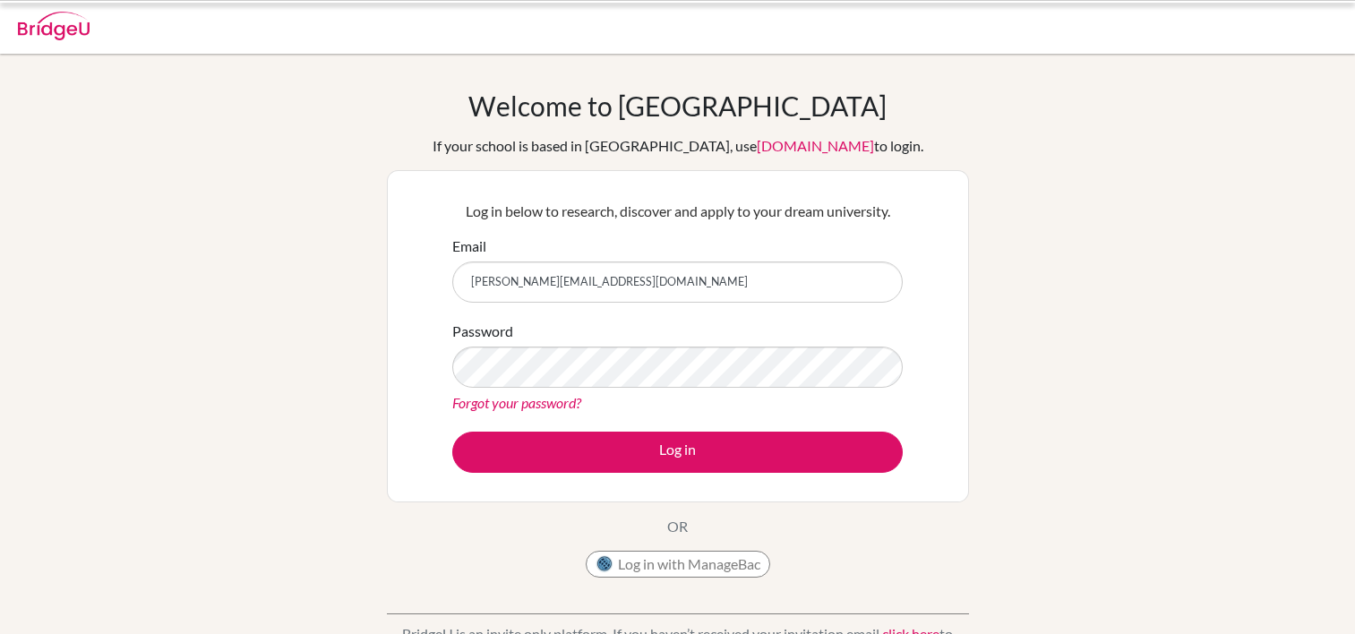  What do you see at coordinates (677, 452) in the screenshot?
I see `button: Log in` at bounding box center [677, 452].